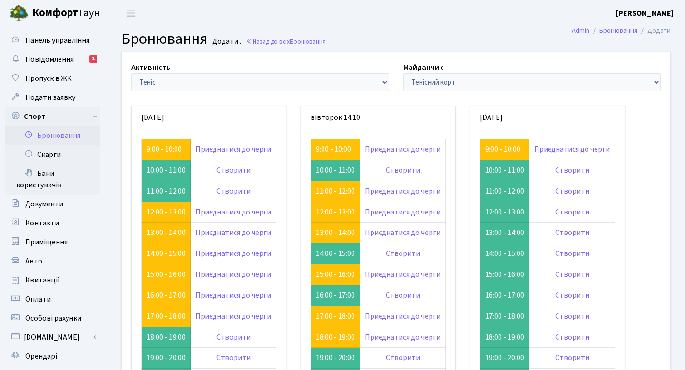 This screenshot has width=685, height=370. I want to click on a: Подати заявку, so click(52, 98).